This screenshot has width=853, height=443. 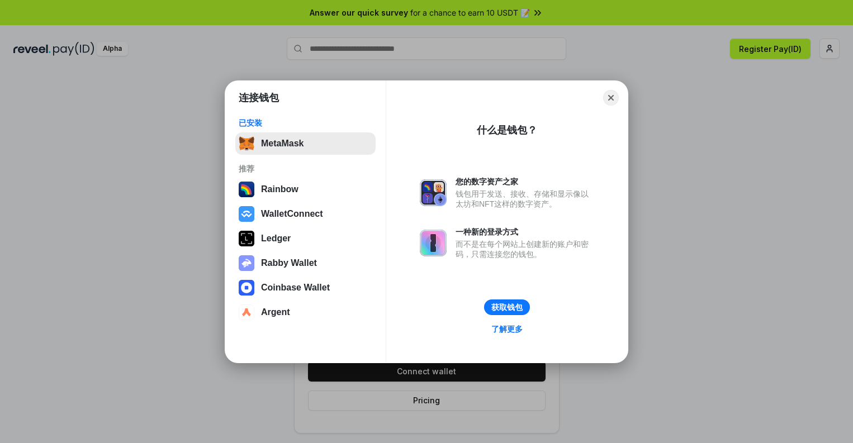 I want to click on button: Rainbow, so click(x=305, y=189).